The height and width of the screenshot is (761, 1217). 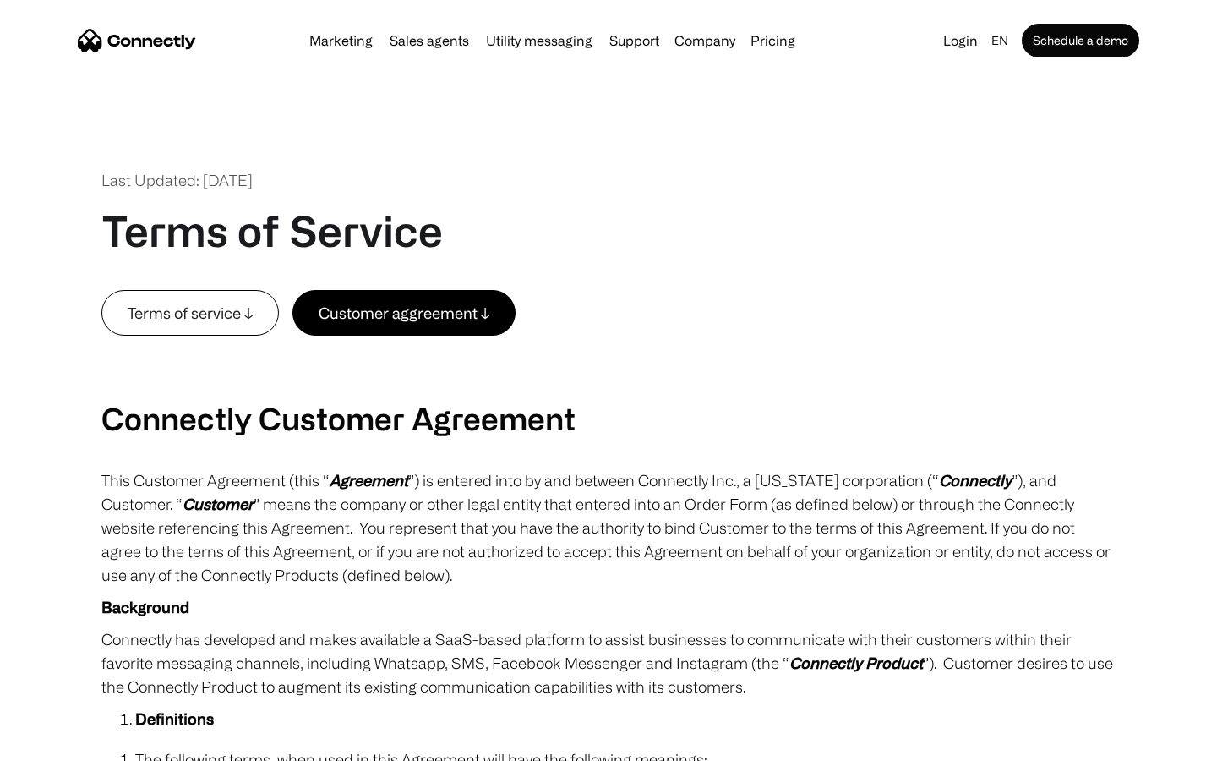 What do you see at coordinates (429, 41) in the screenshot?
I see `a: Sales agents` at bounding box center [429, 41].